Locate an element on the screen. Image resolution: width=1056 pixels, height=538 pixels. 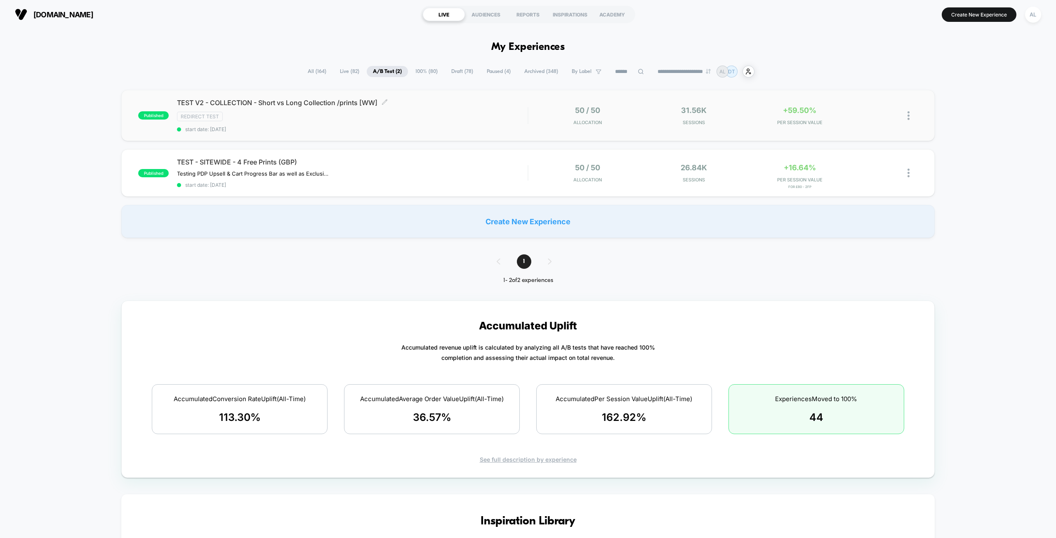
span: 162.92 % is located at coordinates (624, 417).